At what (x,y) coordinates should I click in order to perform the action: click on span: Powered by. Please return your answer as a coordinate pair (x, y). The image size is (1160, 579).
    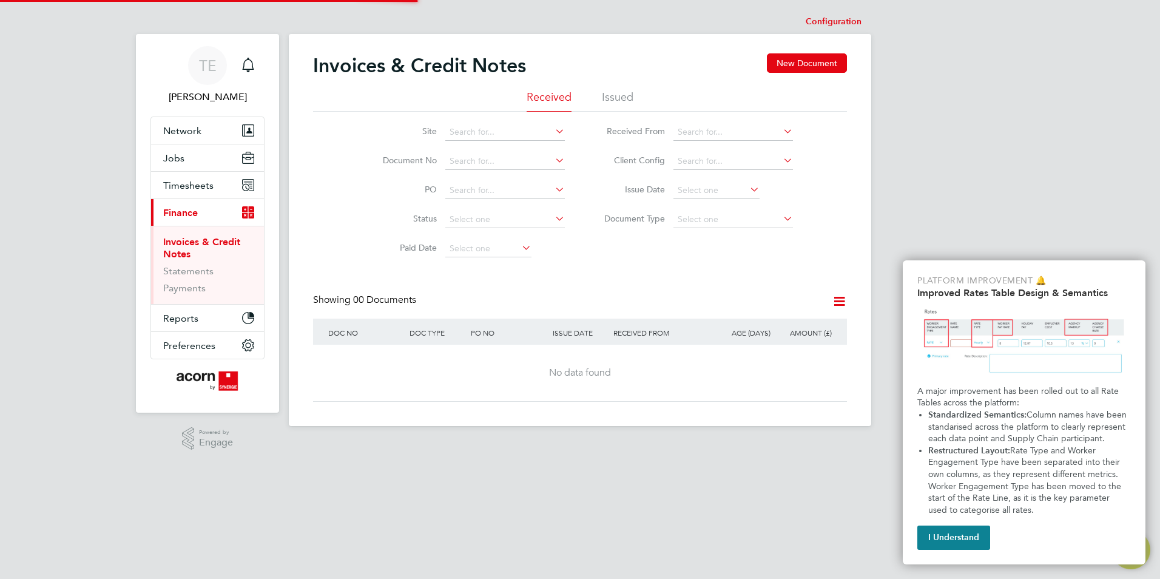
    Looking at the image, I should click on (216, 432).